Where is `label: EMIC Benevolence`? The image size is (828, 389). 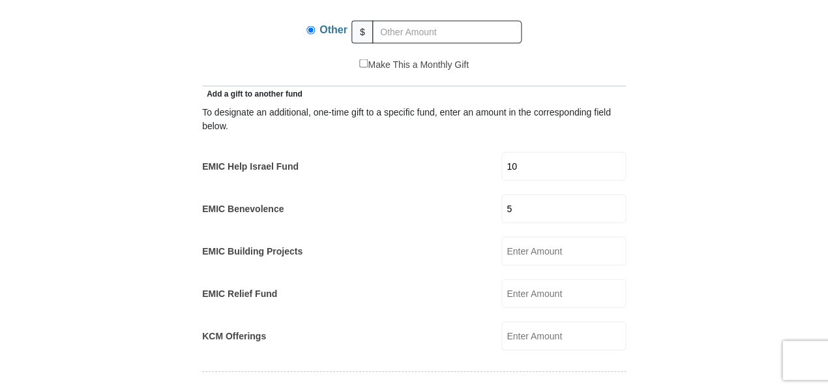
label: EMIC Benevolence is located at coordinates (243, 209).